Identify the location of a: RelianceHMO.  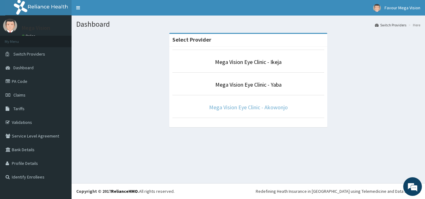
(124, 192).